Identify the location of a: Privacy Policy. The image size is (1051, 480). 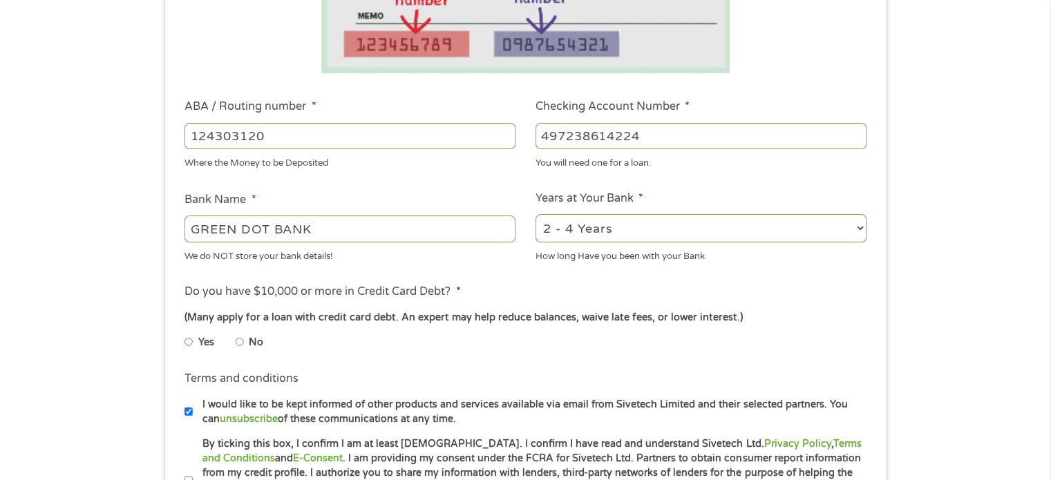
(797, 444).